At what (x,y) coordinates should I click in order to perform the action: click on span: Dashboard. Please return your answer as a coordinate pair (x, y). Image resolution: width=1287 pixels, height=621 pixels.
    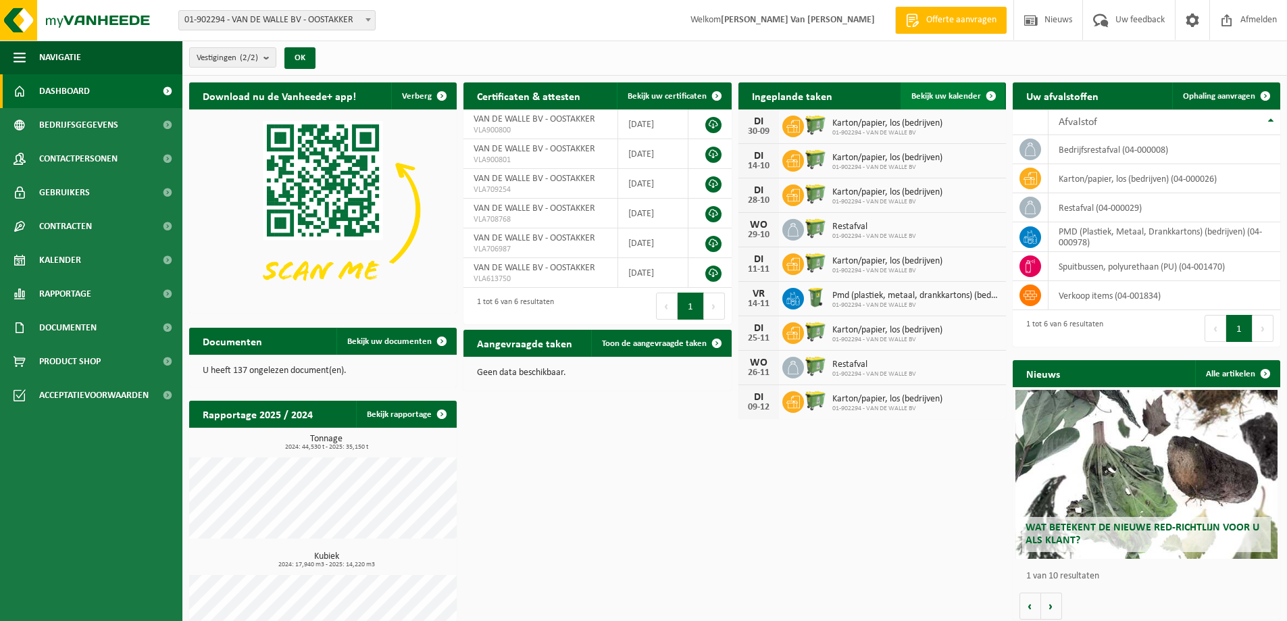
    Looking at the image, I should click on (64, 91).